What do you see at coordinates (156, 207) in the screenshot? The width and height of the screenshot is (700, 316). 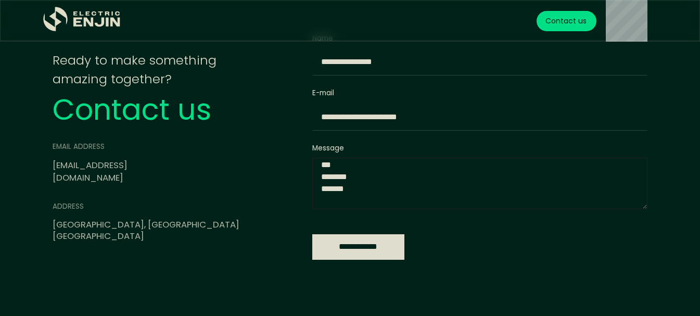 I see `div: address` at bounding box center [156, 207].